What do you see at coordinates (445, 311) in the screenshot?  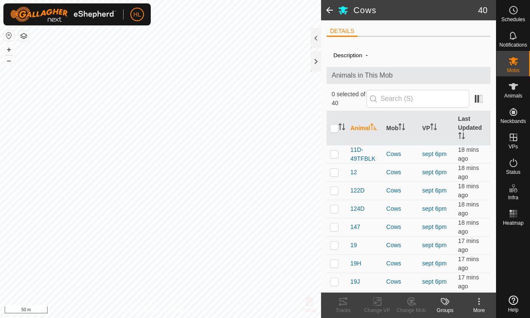 I see `div: Groups` at bounding box center [445, 311].